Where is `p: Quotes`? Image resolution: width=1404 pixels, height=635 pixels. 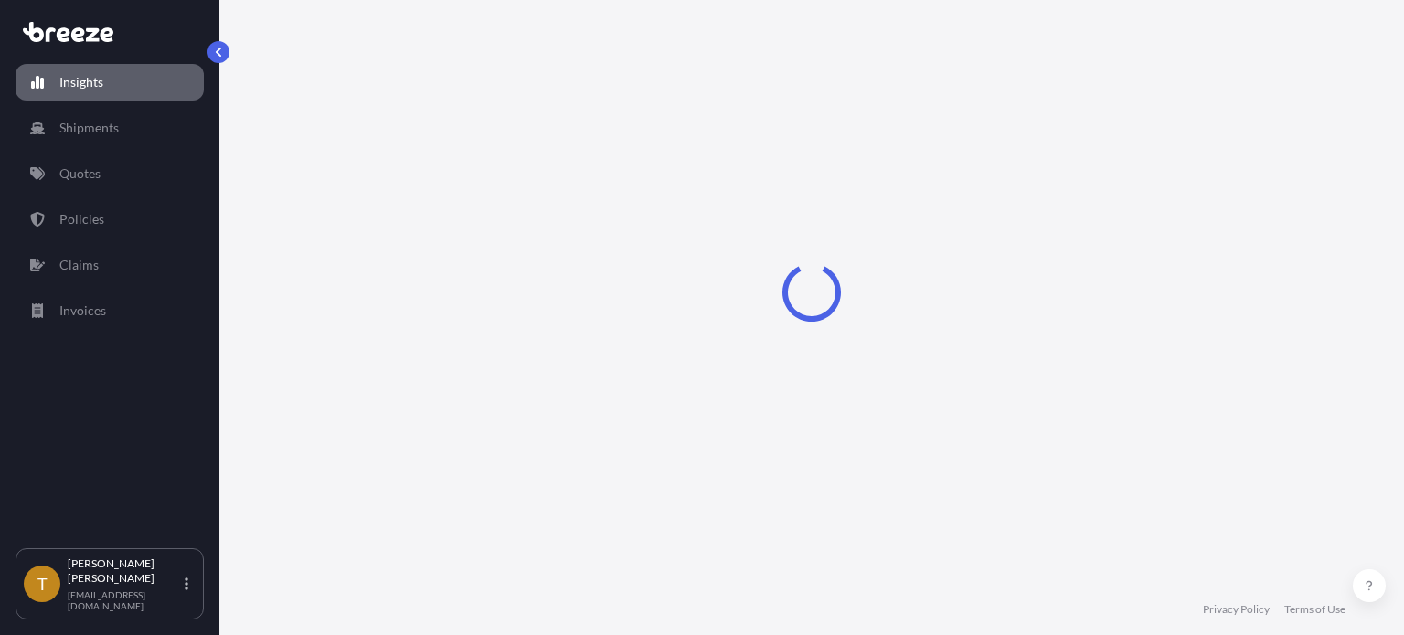 p: Quotes is located at coordinates (80, 174).